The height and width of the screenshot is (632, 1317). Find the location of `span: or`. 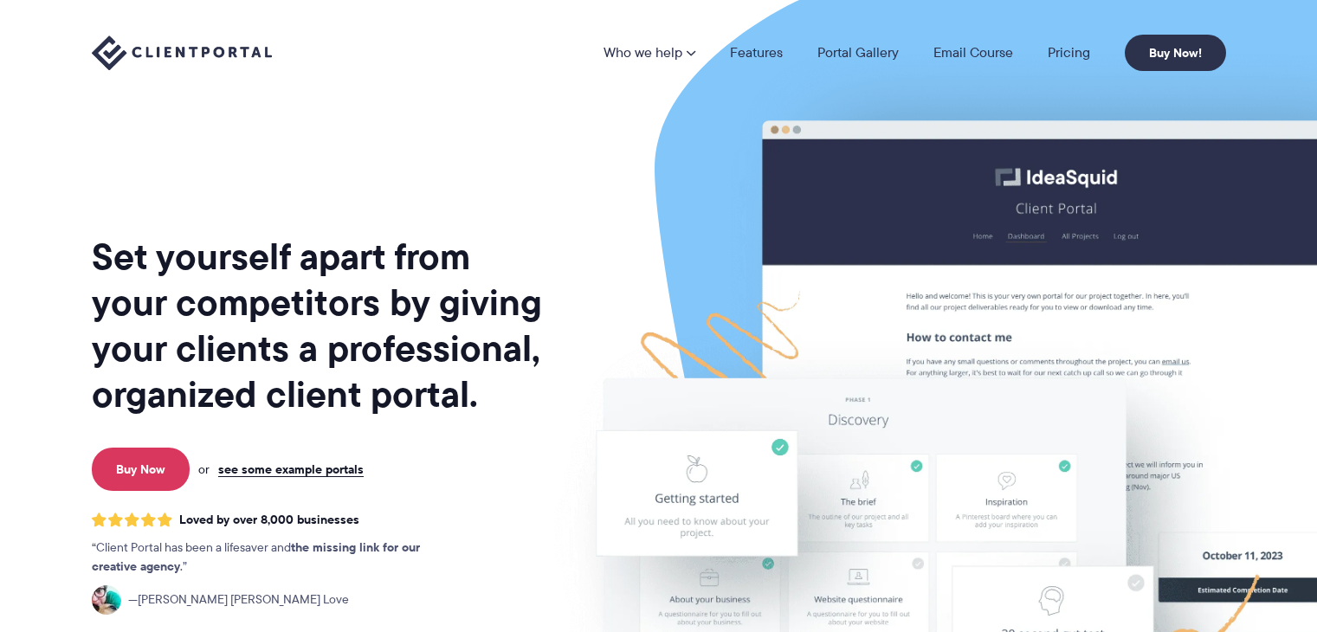

span: or is located at coordinates (204, 469).